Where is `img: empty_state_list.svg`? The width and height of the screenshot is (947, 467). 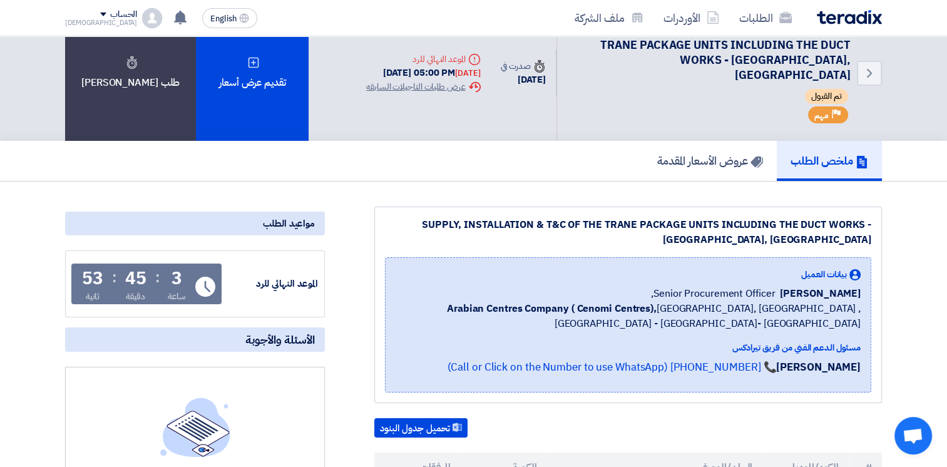
img: empty_state_list.svg is located at coordinates (195, 427).